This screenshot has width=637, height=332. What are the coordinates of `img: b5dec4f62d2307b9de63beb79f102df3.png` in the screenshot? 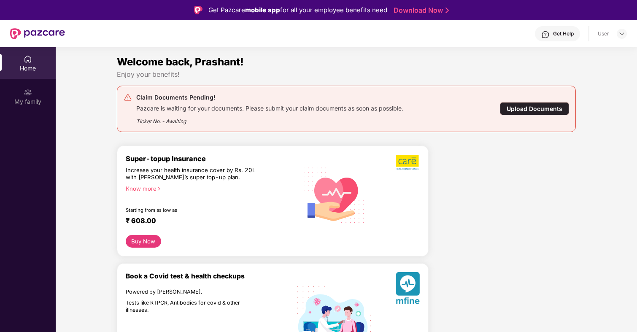 It's located at (407, 162).